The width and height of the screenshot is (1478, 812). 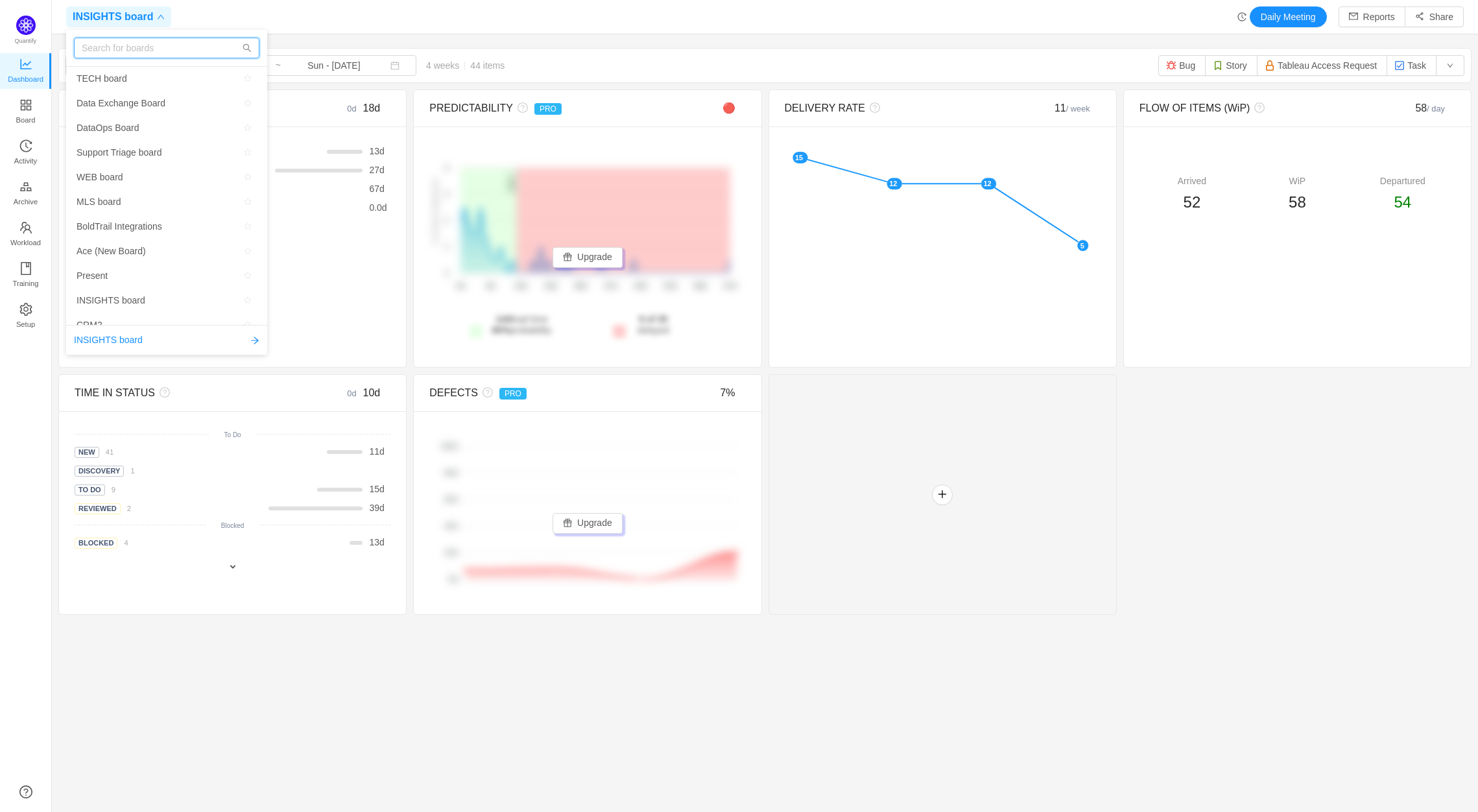 I want to click on span: Blocked, so click(x=96, y=542).